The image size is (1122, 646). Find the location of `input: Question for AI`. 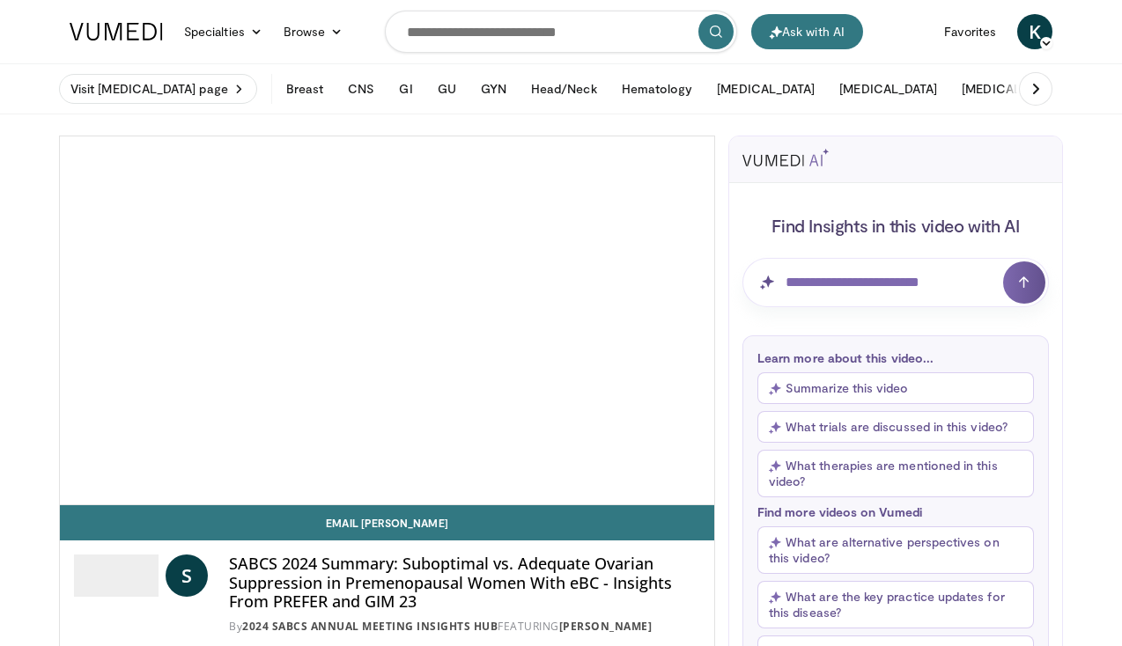

input: Question for AI is located at coordinates (896, 283).